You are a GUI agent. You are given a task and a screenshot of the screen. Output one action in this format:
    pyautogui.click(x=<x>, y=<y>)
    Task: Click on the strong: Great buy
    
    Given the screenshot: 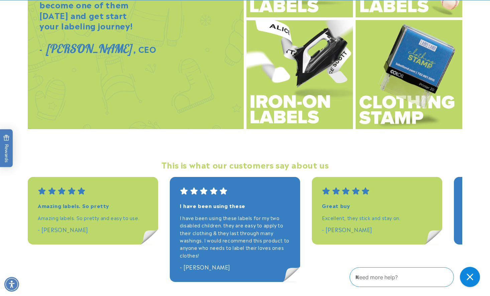 What is the action you would take?
    pyautogui.click(x=336, y=205)
    